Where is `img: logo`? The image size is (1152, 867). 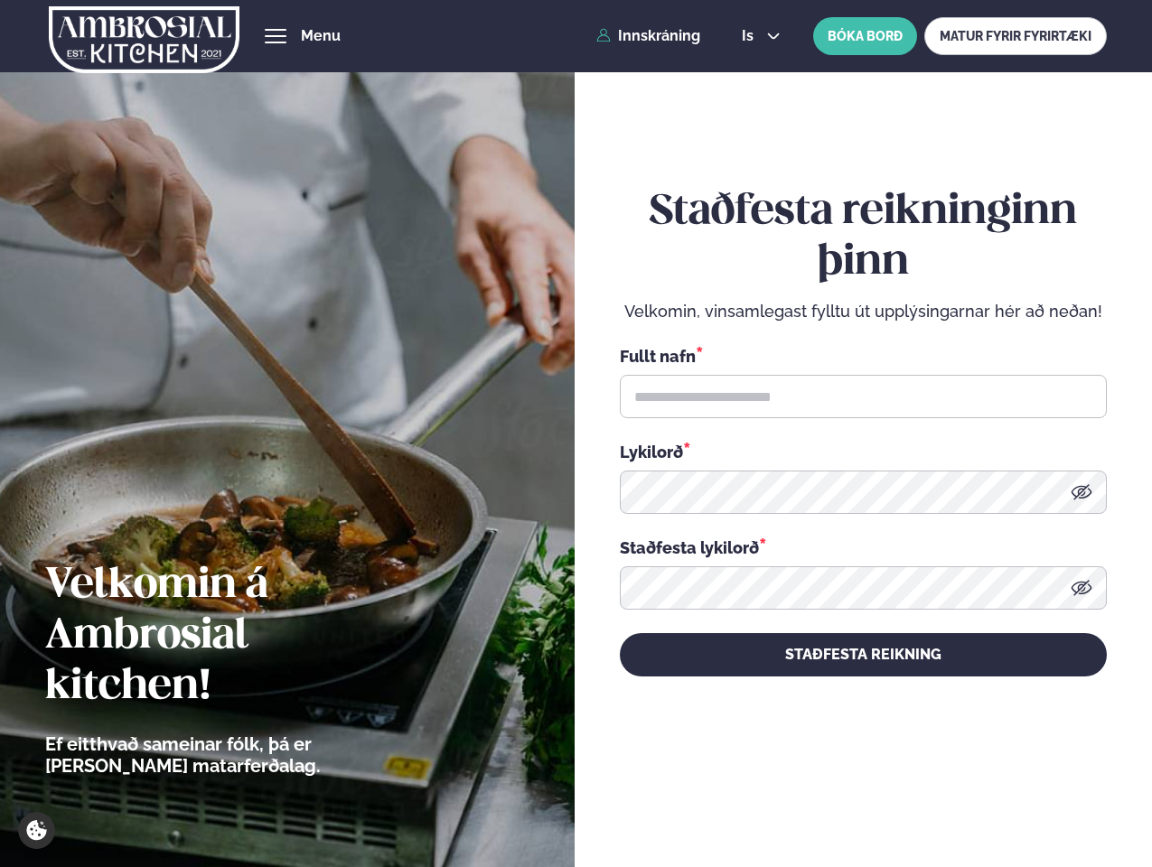 img: logo is located at coordinates (144, 40).